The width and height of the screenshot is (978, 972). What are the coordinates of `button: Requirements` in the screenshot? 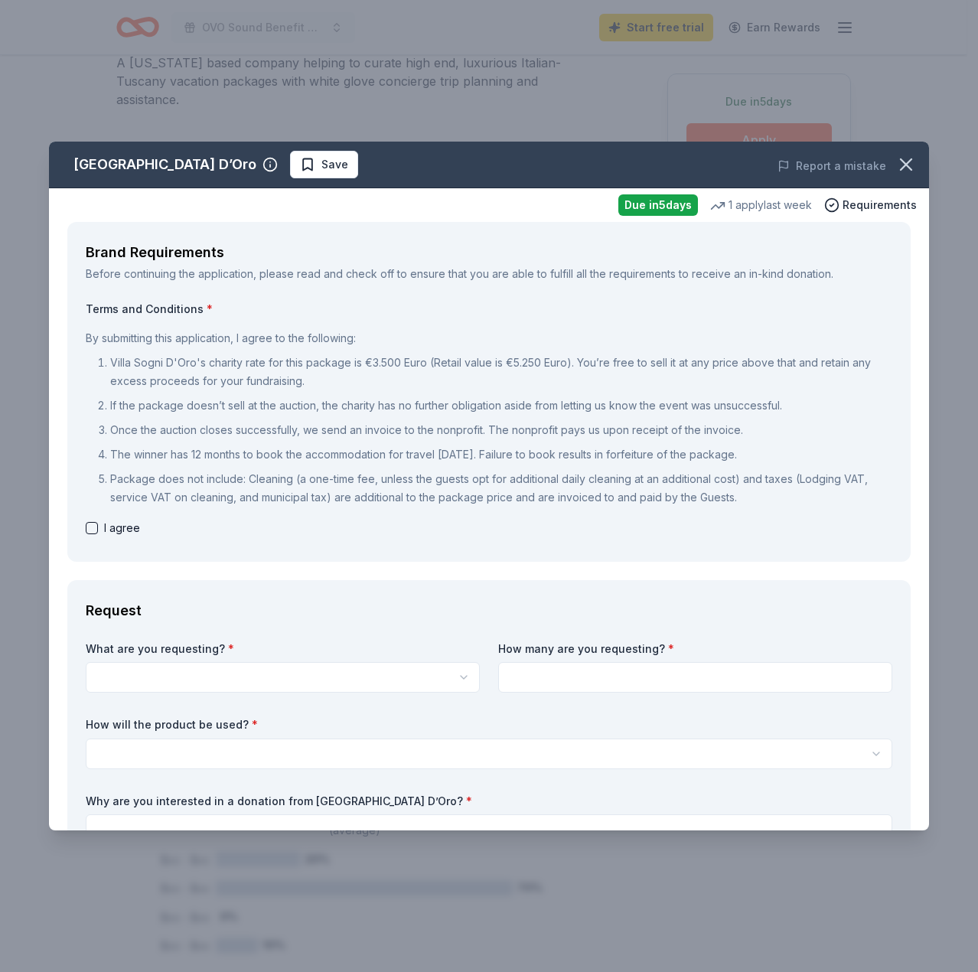 It's located at (870, 205).